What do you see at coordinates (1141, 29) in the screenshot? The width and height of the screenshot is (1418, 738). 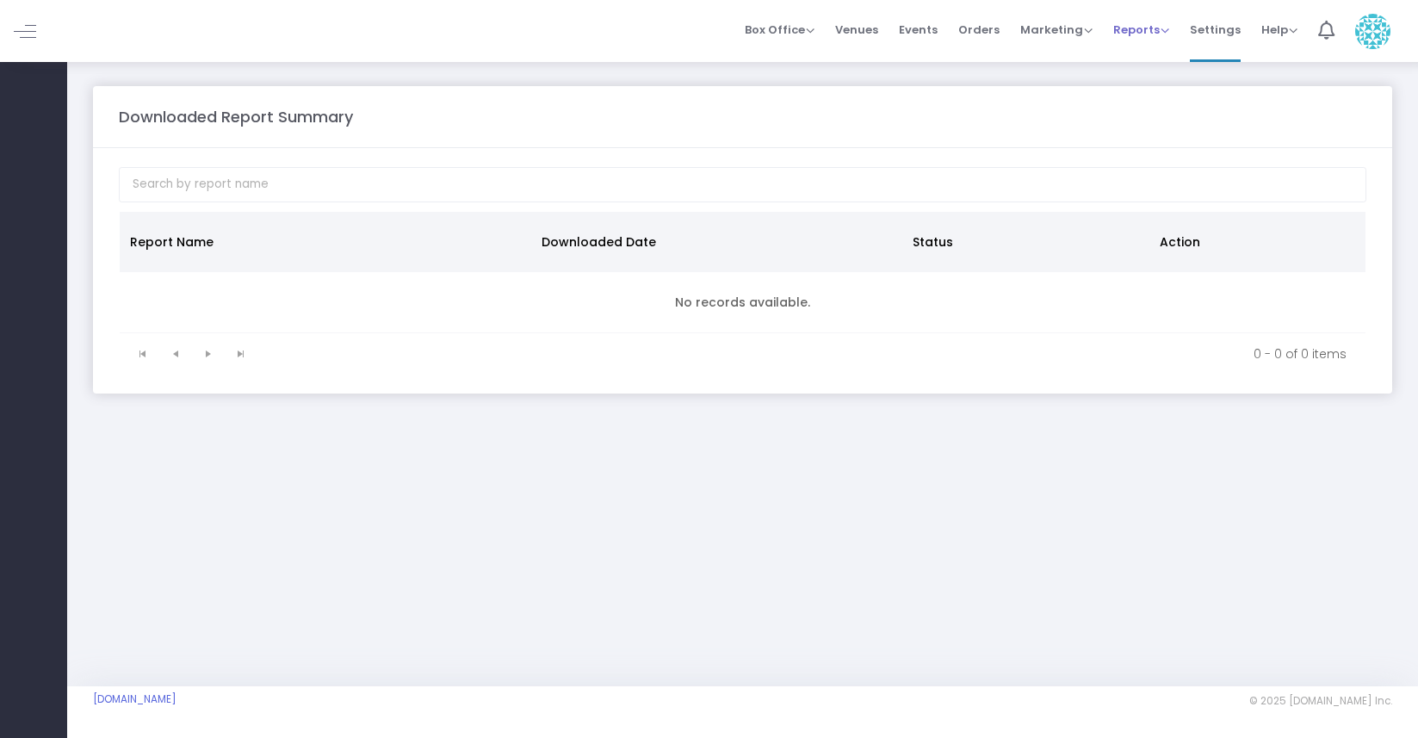 I see `span: Reports` at bounding box center [1141, 29].